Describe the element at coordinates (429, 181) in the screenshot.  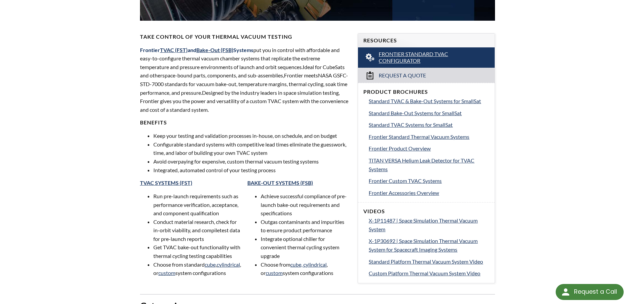
I see `a: Frontier Custom TVAC Systems` at that location.